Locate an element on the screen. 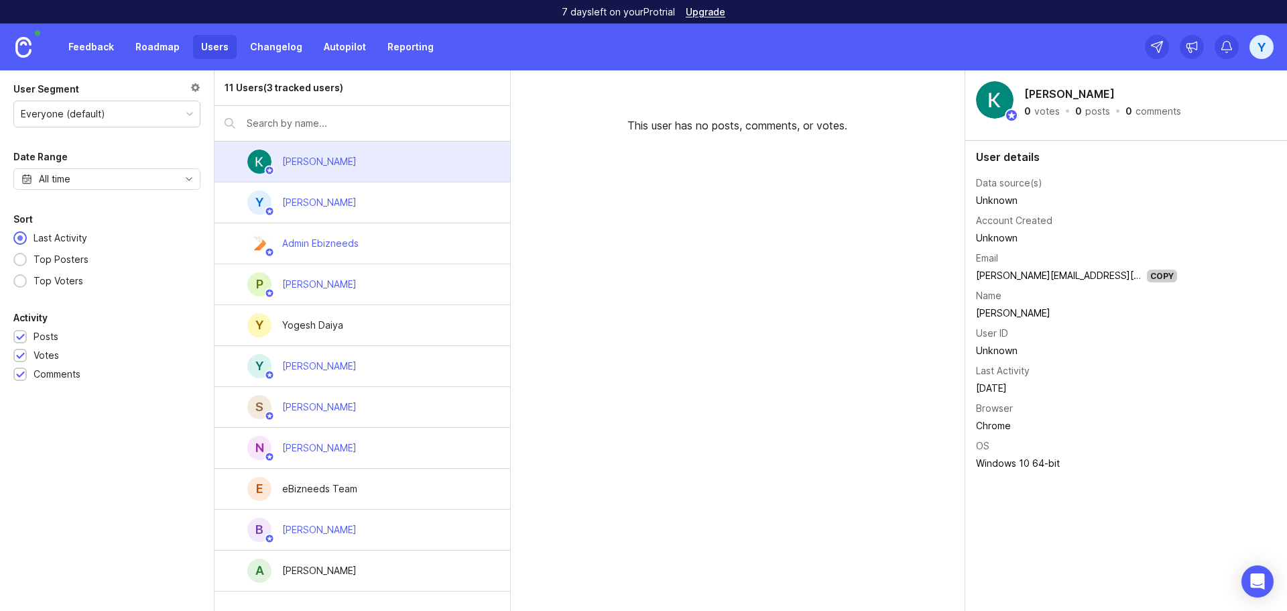 The width and height of the screenshot is (1287, 611). div: votes is located at coordinates (1047, 111).